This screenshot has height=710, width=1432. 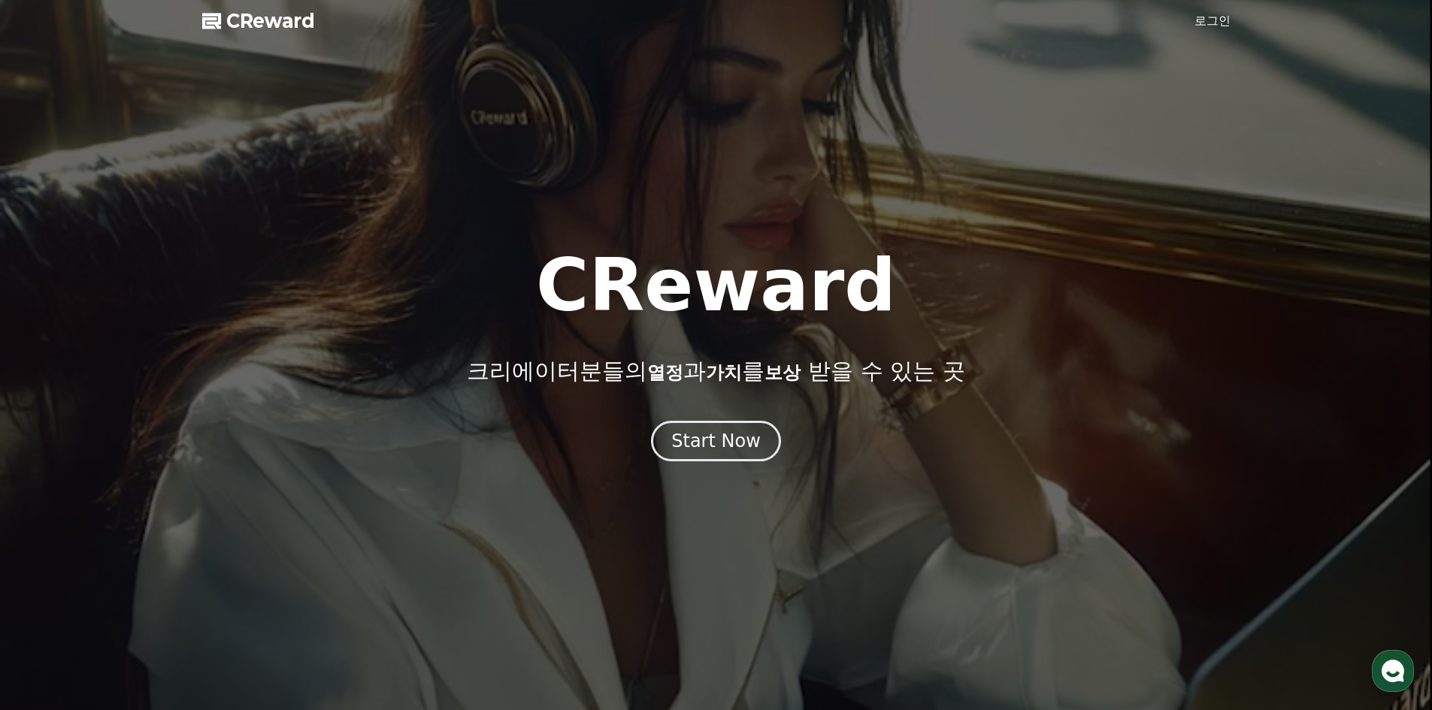 I want to click on span: 보상, so click(x=782, y=373).